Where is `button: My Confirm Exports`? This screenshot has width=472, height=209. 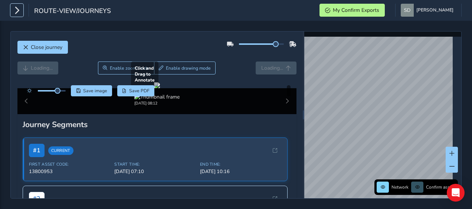
button: My Confirm Exports is located at coordinates (352, 10).